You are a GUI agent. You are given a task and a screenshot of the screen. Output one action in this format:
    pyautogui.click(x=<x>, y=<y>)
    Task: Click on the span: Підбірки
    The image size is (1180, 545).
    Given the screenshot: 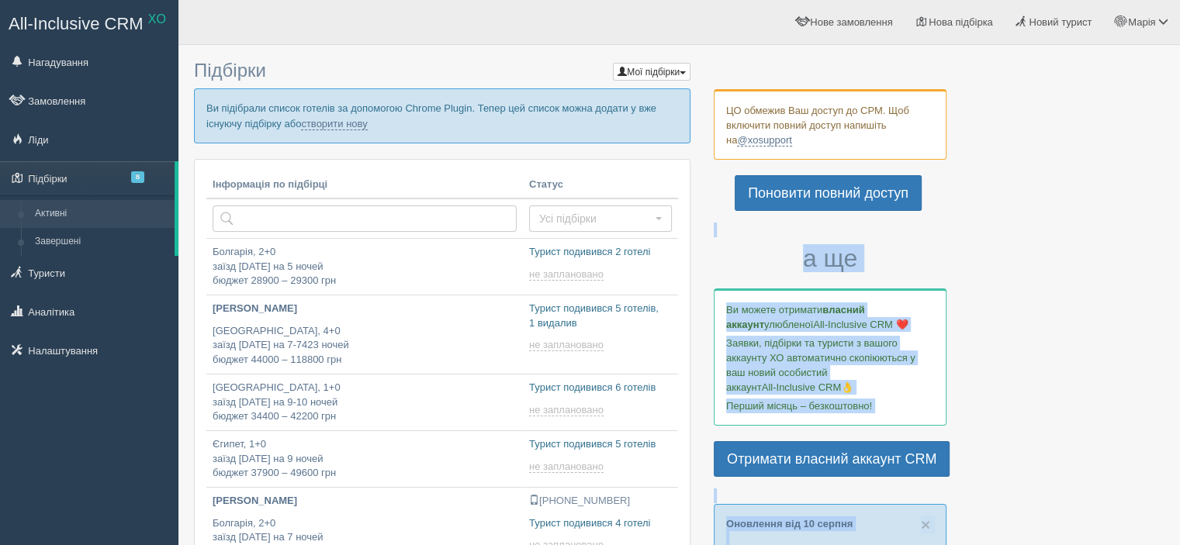 What is the action you would take?
    pyautogui.click(x=230, y=70)
    